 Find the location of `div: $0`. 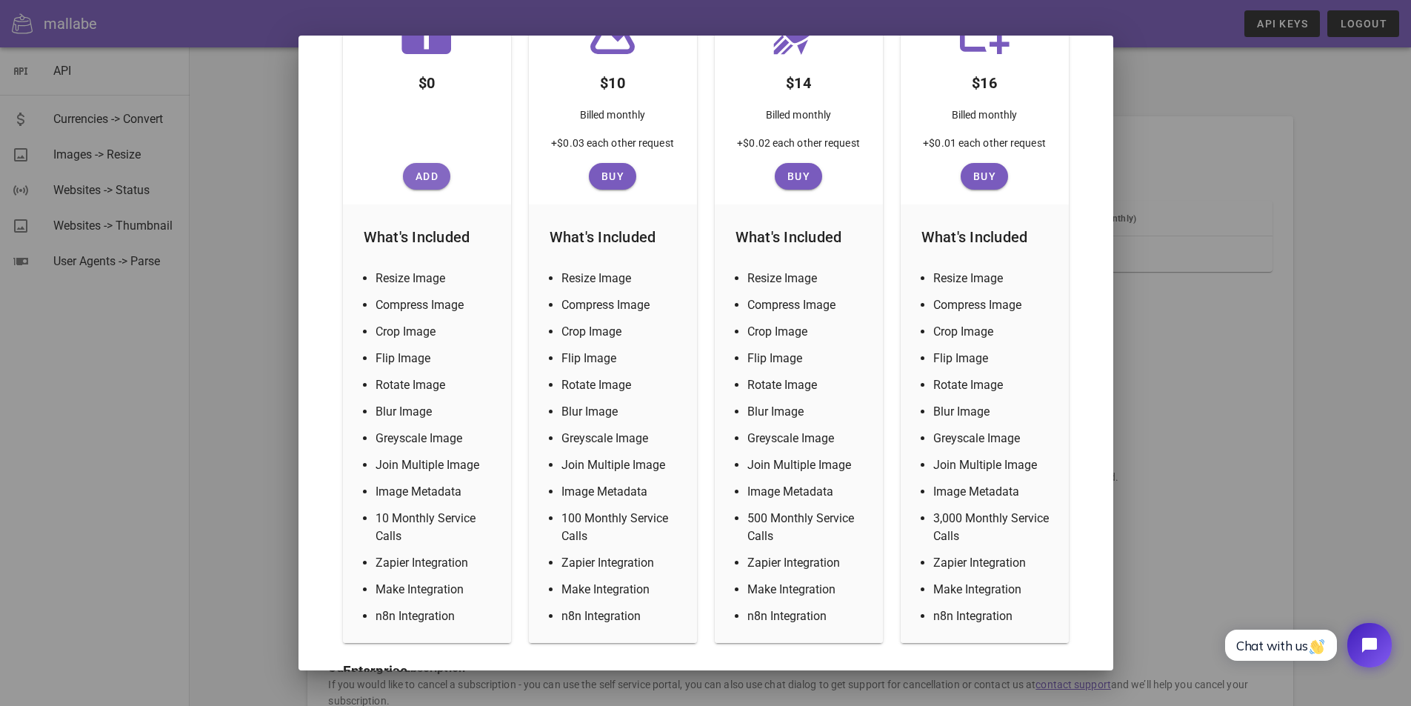

div: $0 is located at coordinates (427, 80).